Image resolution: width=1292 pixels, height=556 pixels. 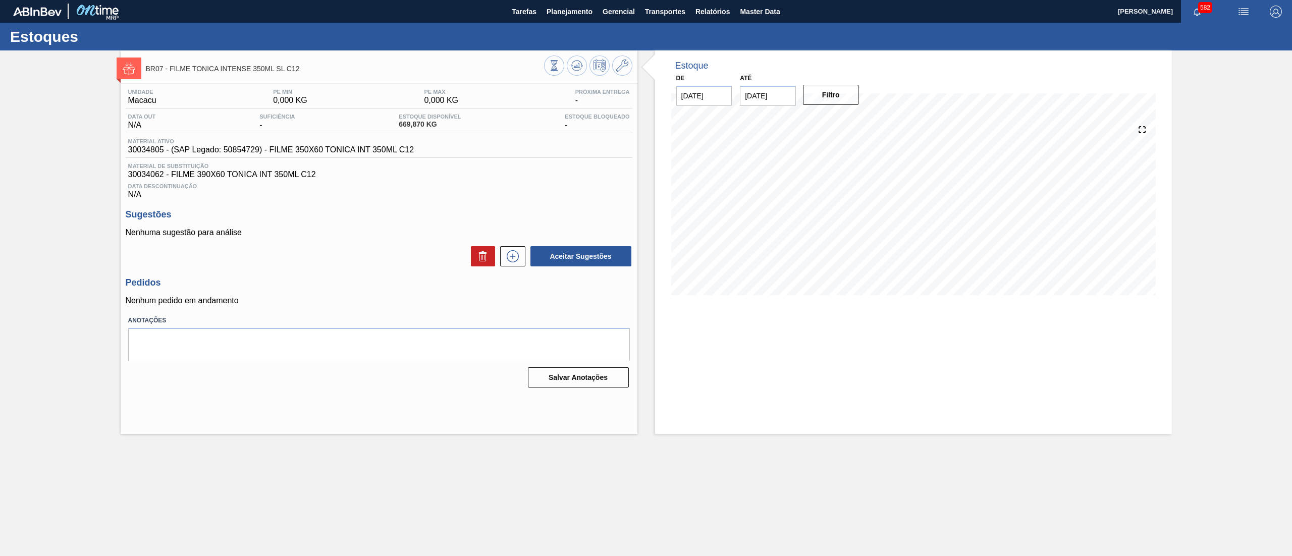 What do you see at coordinates (379, 301) in the screenshot?
I see `p: Nenhum pedido em andamento` at bounding box center [379, 301].